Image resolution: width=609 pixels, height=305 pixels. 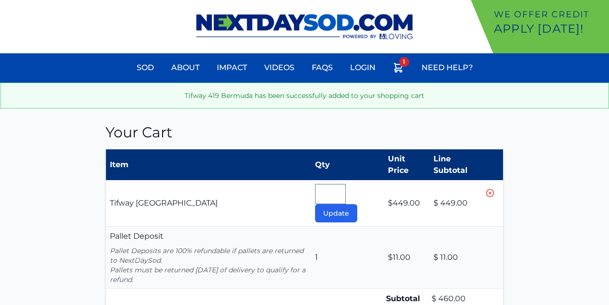 I want to click on td: $ 11.00, so click(x=458, y=257).